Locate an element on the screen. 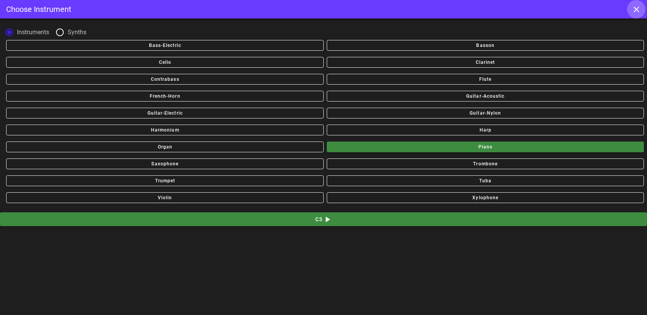 The width and height of the screenshot is (647, 315). span: cello is located at coordinates (165, 62).